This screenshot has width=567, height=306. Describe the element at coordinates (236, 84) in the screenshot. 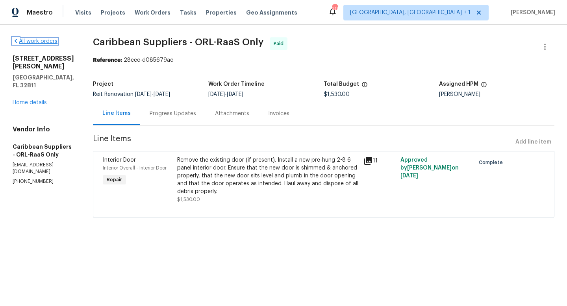

I see `h5: Work Order Timeline` at that location.